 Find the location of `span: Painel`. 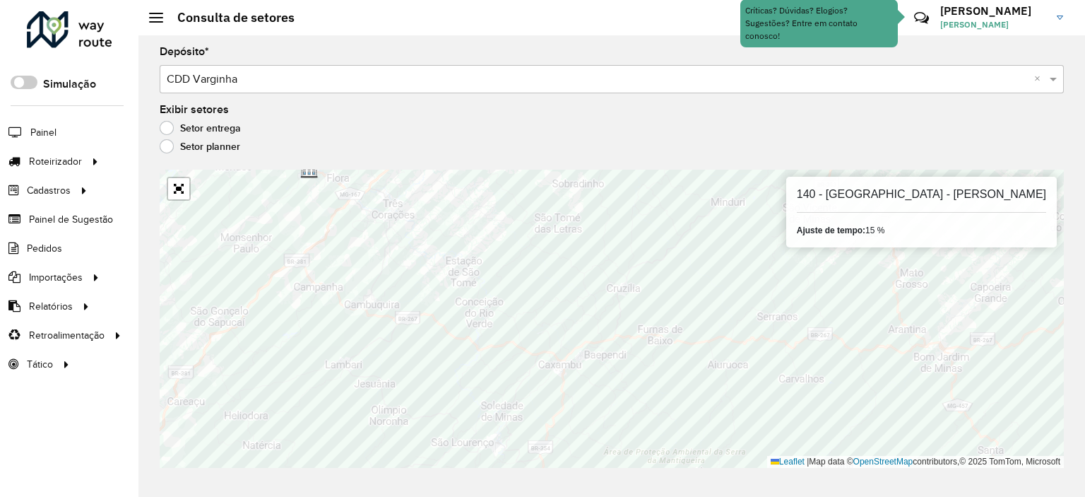

span: Painel is located at coordinates (43, 132).